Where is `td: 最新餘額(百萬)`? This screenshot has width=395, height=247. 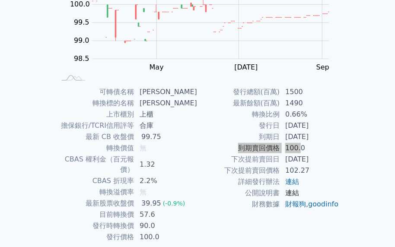 td: 最新餘額(百萬) is located at coordinates (238, 103).